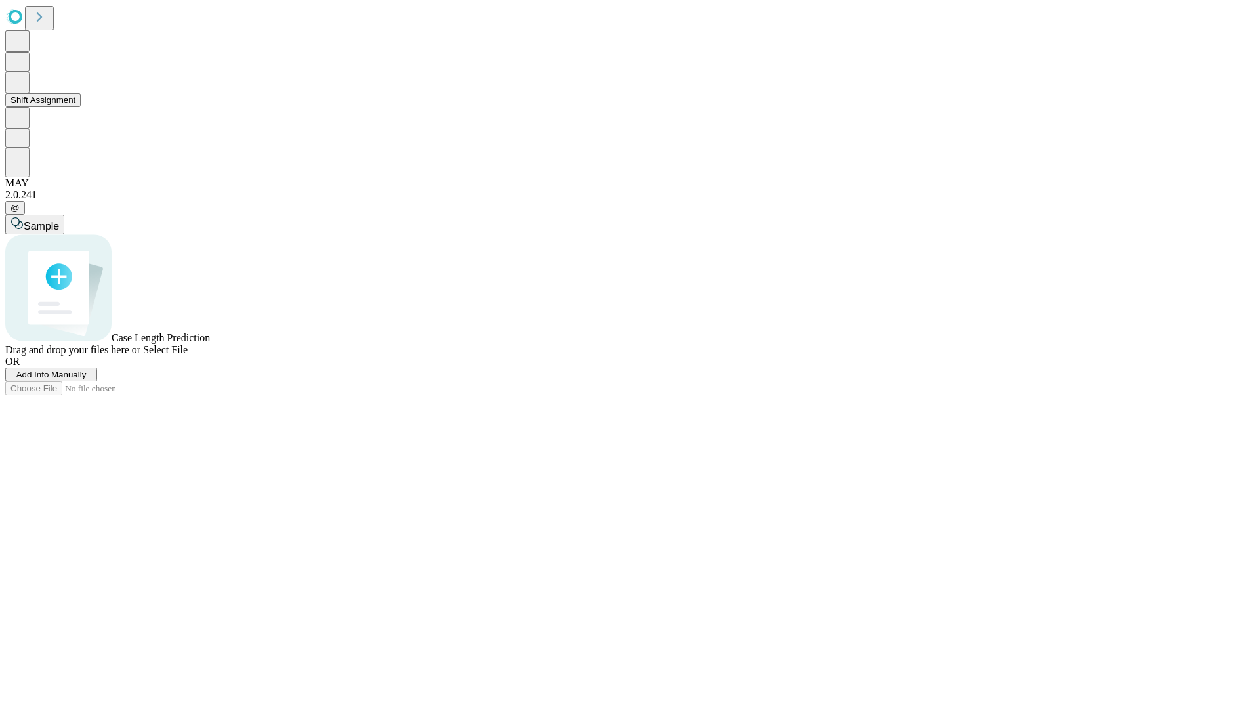 This screenshot has height=709, width=1260. What do you see at coordinates (43, 100) in the screenshot?
I see `button: Shift Assignment` at bounding box center [43, 100].